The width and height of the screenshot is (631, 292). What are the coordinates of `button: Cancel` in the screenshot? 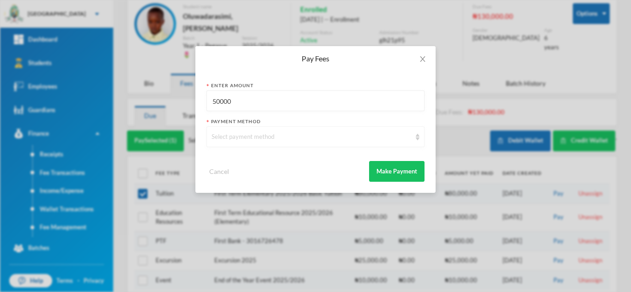 It's located at (219, 171).